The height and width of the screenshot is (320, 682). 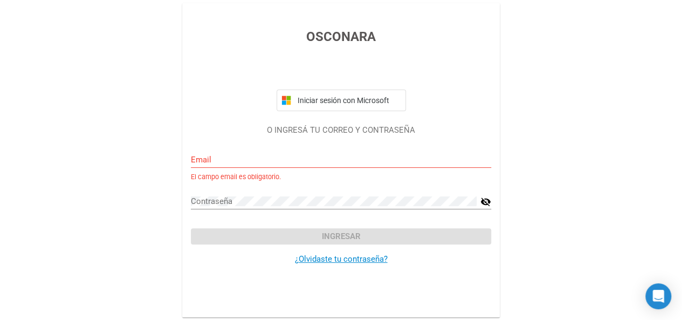 What do you see at coordinates (658, 296) in the screenshot?
I see `div: Open Intercom Messenger` at bounding box center [658, 296].